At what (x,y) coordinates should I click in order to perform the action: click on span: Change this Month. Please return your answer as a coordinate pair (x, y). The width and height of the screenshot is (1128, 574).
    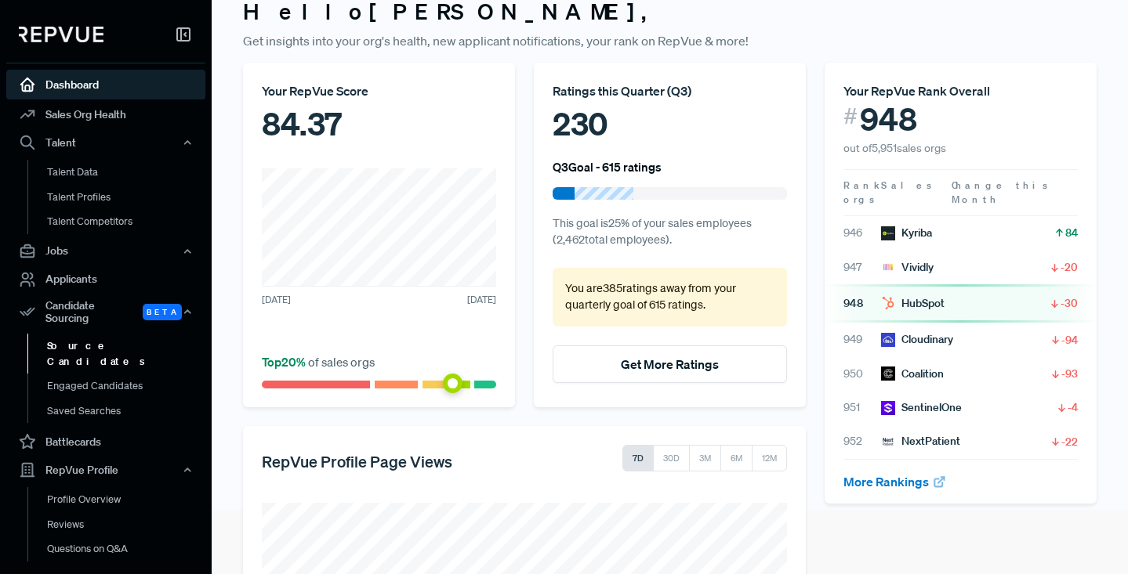
    Looking at the image, I should click on (1001, 192).